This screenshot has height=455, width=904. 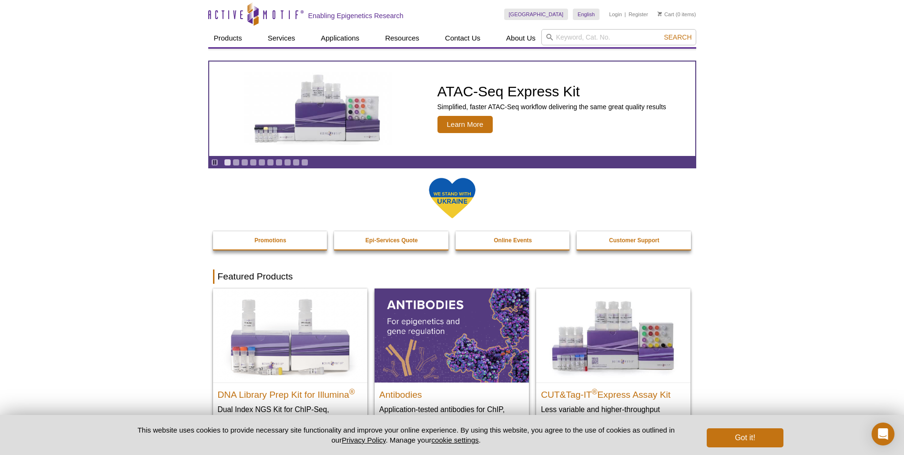 What do you see at coordinates (678, 37) in the screenshot?
I see `span: Search` at bounding box center [678, 37].